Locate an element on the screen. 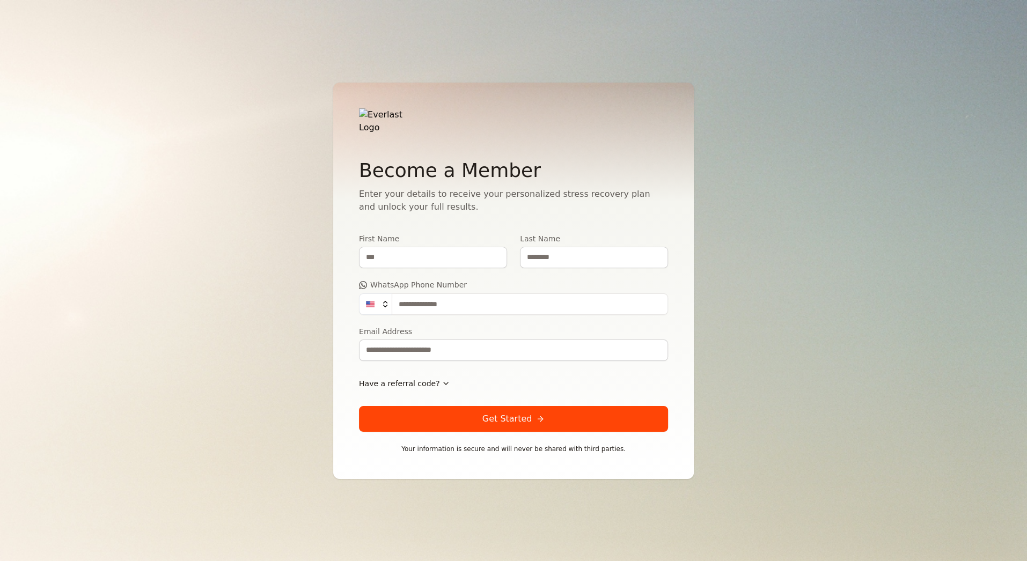 The width and height of the screenshot is (1027, 561). span: Have a referral code? is located at coordinates (399, 383).